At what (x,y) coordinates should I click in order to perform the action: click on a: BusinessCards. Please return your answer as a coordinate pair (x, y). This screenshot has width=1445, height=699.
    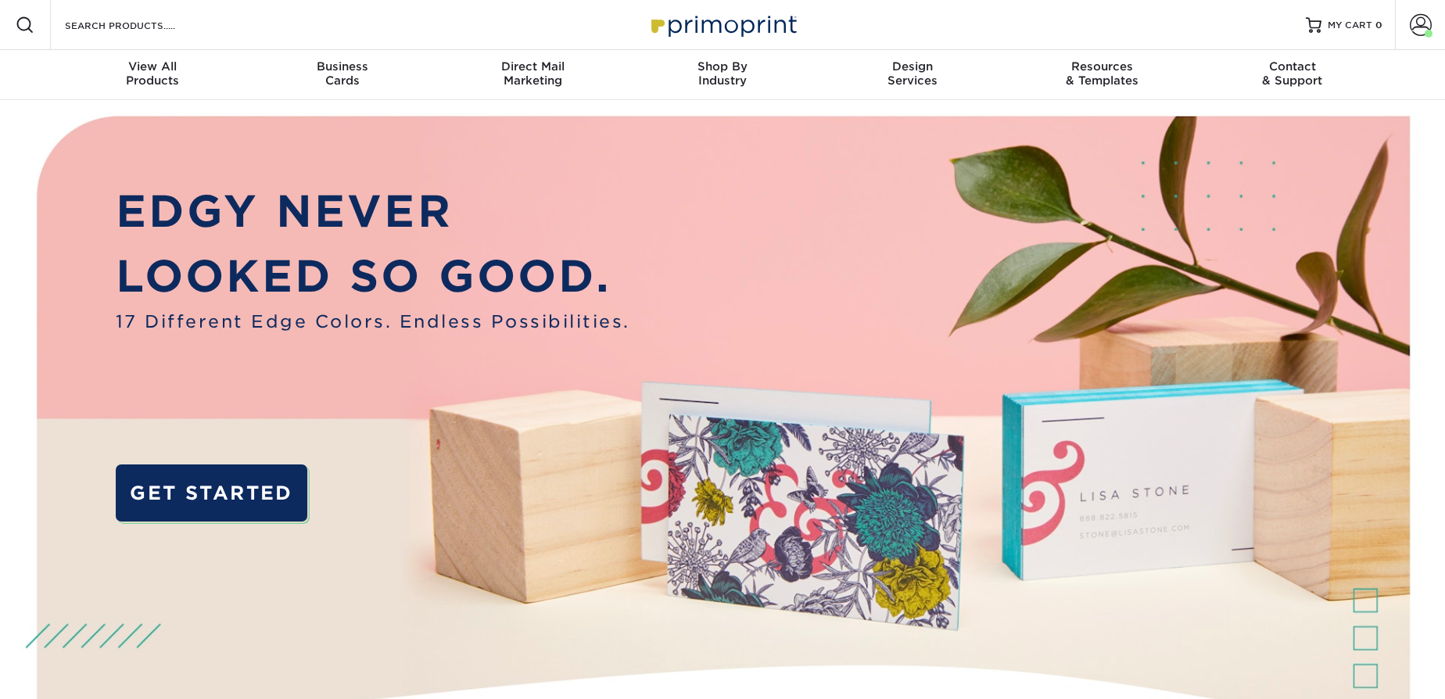
    Looking at the image, I should click on (342, 75).